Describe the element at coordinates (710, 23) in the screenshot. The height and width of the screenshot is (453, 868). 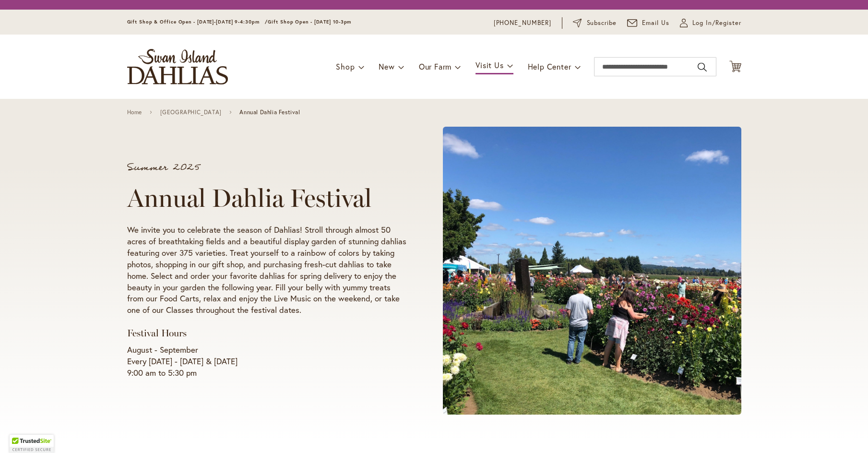
I see `a: Log In/Register` at that location.